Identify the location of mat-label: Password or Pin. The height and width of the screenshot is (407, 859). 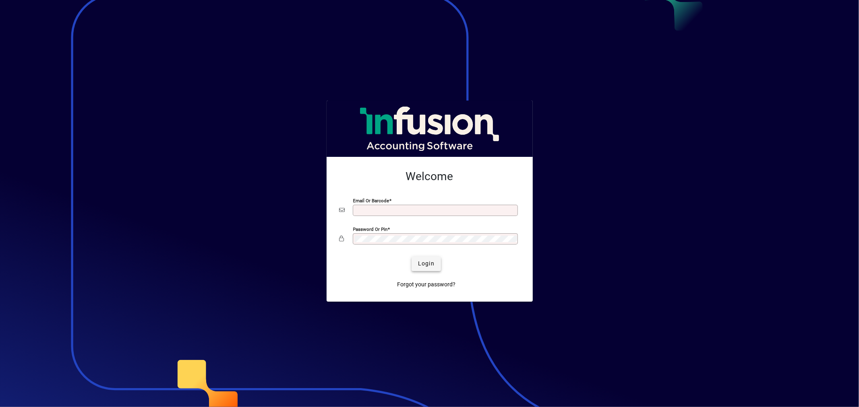
(370, 229).